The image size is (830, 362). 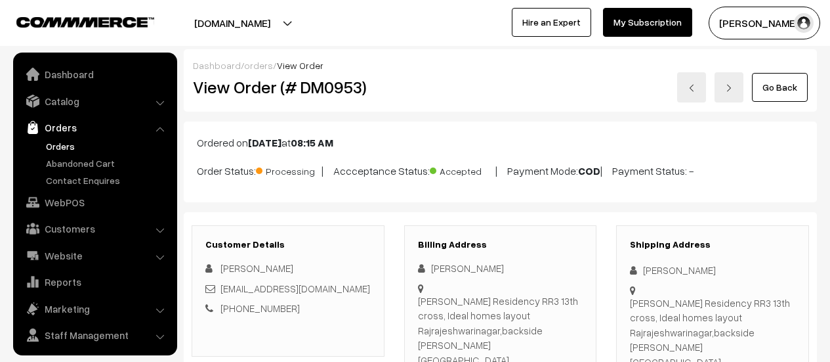 I want to click on a: Go Back, so click(x=780, y=87).